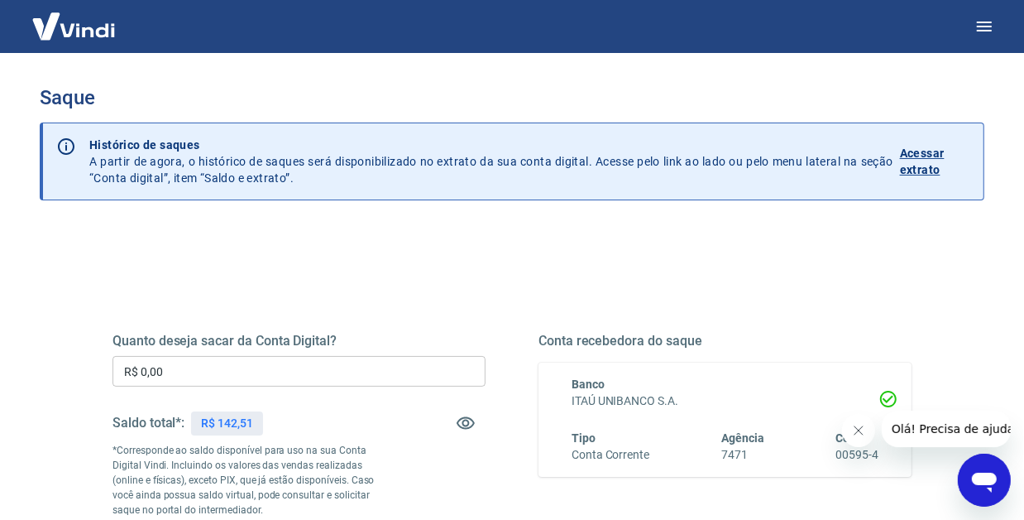 This screenshot has width=1024, height=520. What do you see at coordinates (299, 341) in the screenshot?
I see `h5: Quanto deseja sacar da Conta Digital?` at bounding box center [299, 341].